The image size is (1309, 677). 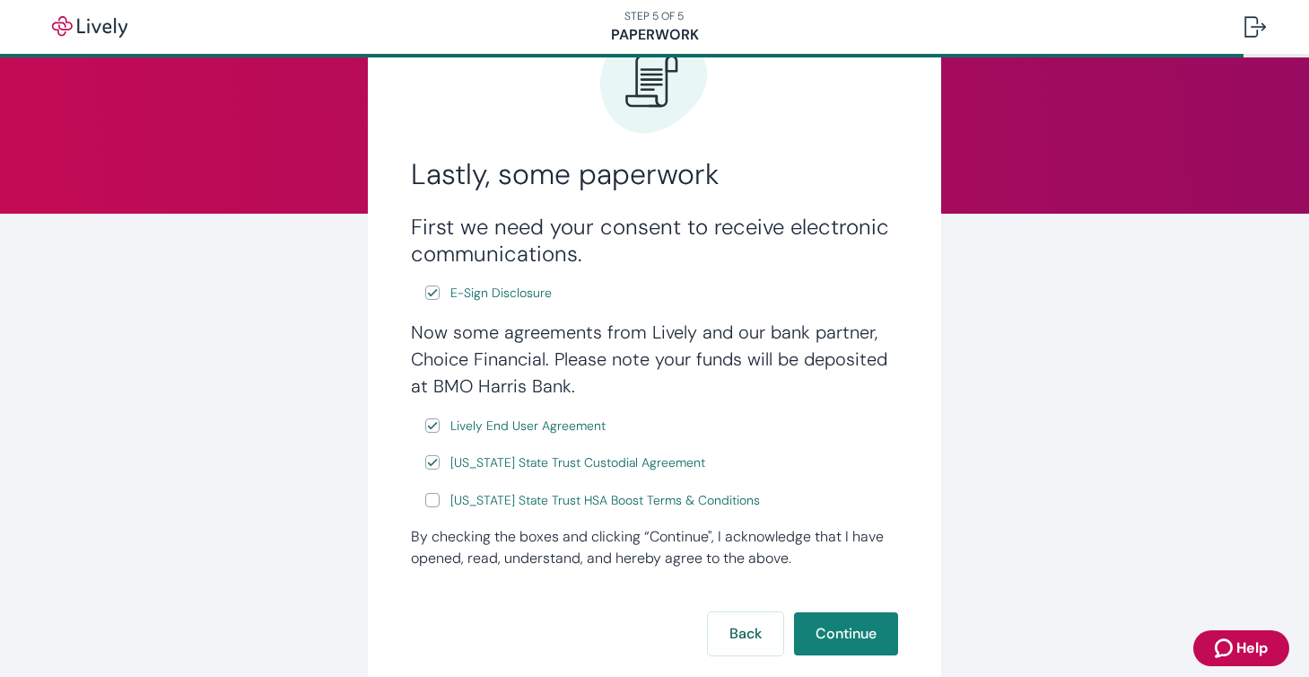 I want to click on h3: First we need your consent to receive electronic communications., so click(x=655, y=241).